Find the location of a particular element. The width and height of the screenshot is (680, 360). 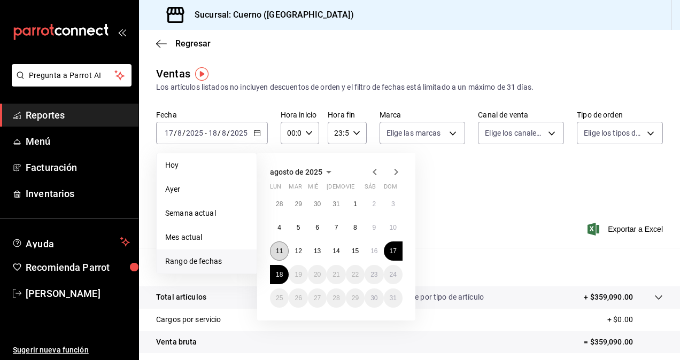

abbr: 3 de agosto de 2025 is located at coordinates (393, 204).